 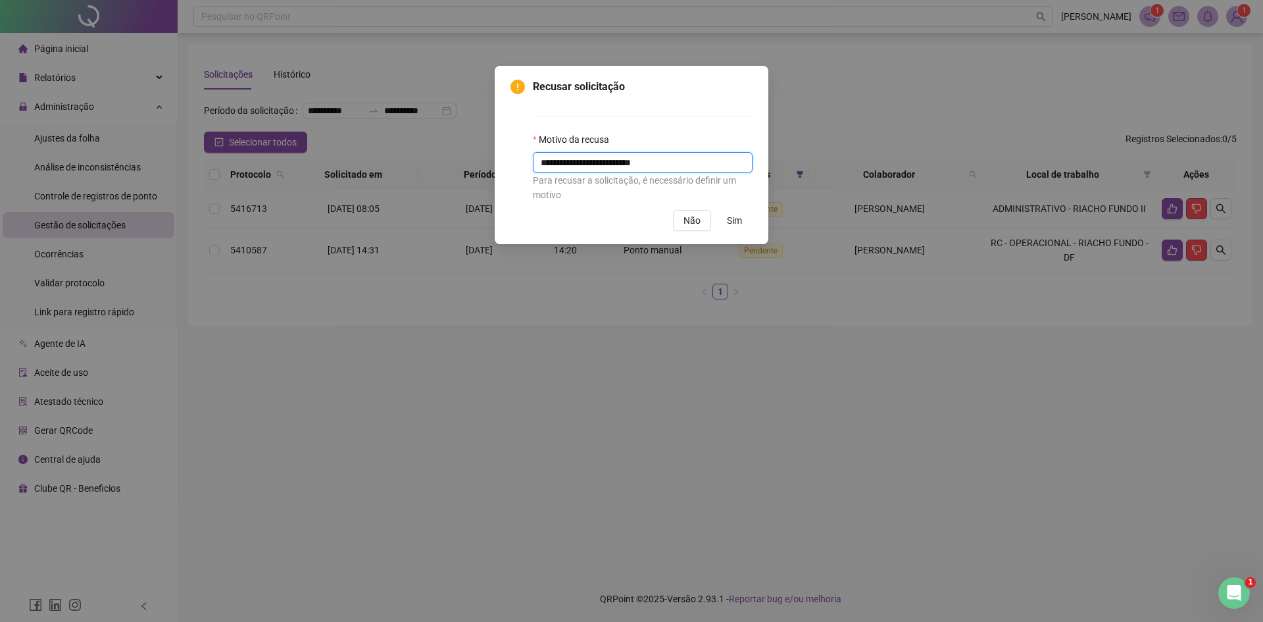 I want to click on button: Não, so click(x=692, y=220).